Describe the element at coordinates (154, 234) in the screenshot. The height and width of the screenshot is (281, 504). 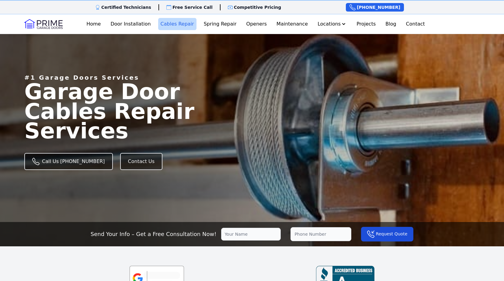
I see `p: Send Your Info – Get a Free Consultation Now!` at that location.